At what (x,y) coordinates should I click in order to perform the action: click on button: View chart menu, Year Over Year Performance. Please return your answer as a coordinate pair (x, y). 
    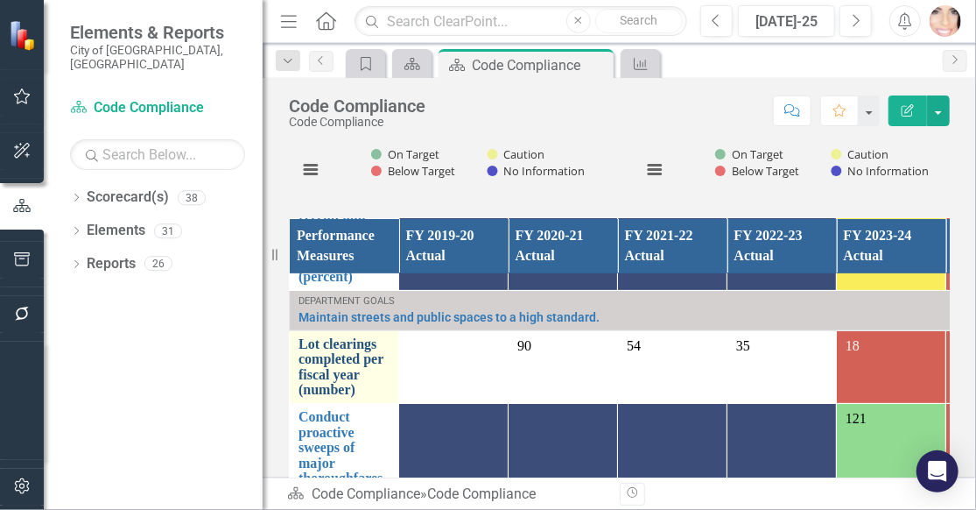
    Looking at the image, I should click on (654, 169).